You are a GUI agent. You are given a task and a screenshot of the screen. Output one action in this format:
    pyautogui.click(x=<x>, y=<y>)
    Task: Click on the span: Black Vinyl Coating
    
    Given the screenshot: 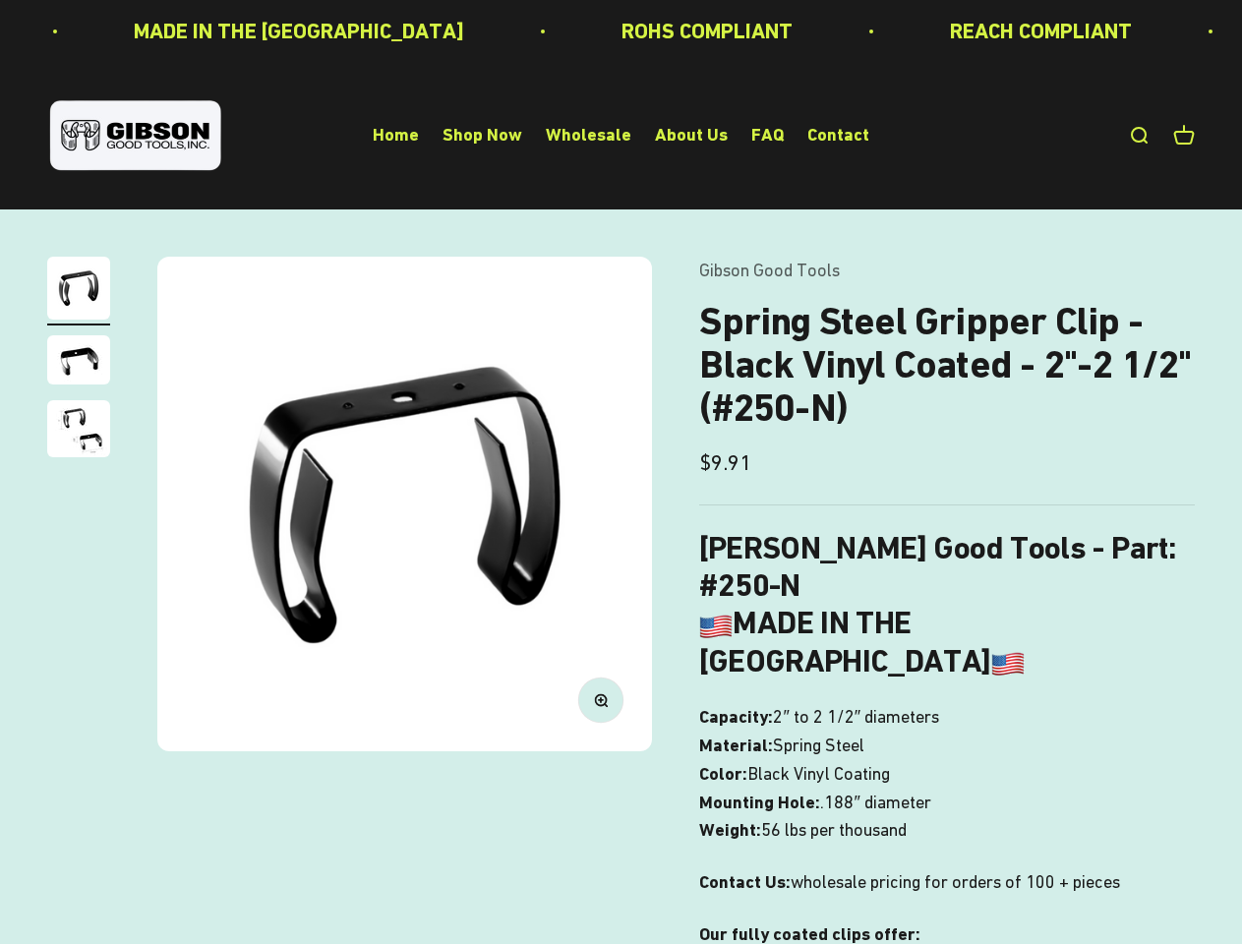 What is the action you would take?
    pyautogui.click(x=818, y=774)
    